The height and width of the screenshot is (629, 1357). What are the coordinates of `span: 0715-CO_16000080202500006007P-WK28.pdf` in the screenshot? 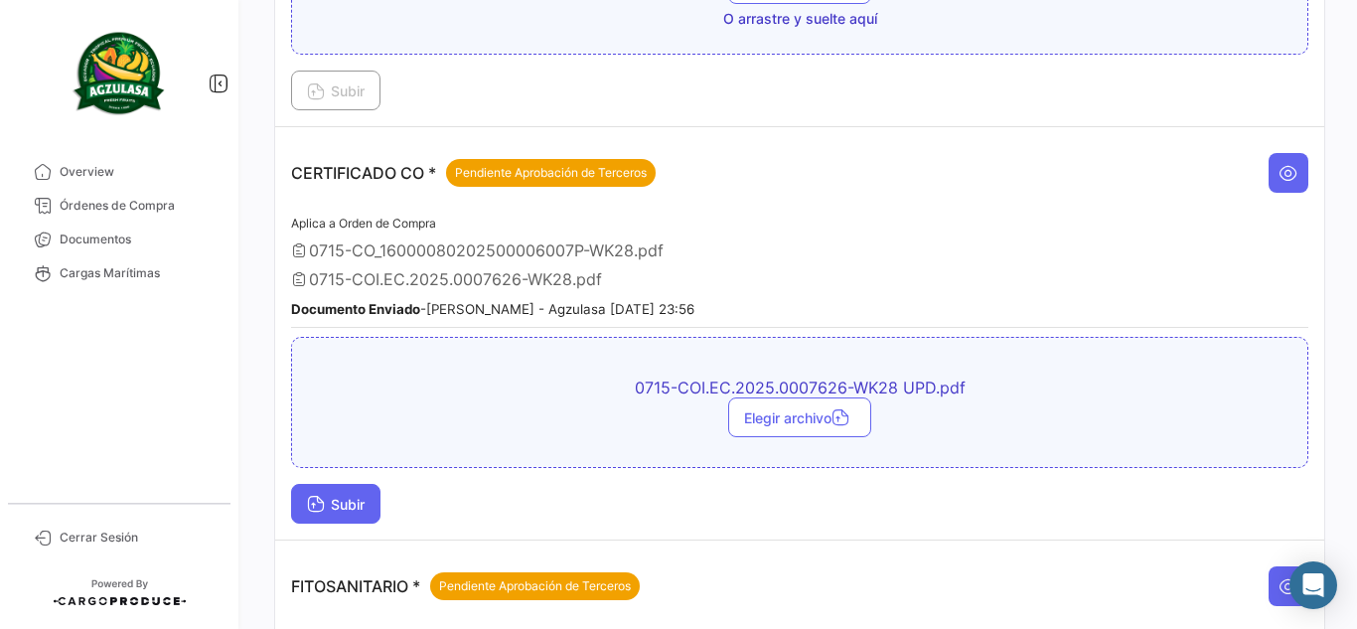 It's located at (486, 250).